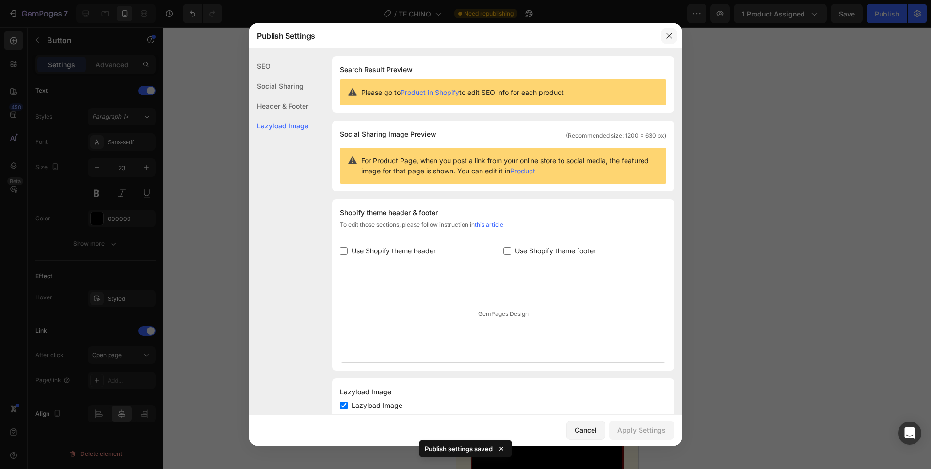 The width and height of the screenshot is (931, 469). What do you see at coordinates (641, 430) in the screenshot?
I see `button: Apply Settings` at bounding box center [641, 430].